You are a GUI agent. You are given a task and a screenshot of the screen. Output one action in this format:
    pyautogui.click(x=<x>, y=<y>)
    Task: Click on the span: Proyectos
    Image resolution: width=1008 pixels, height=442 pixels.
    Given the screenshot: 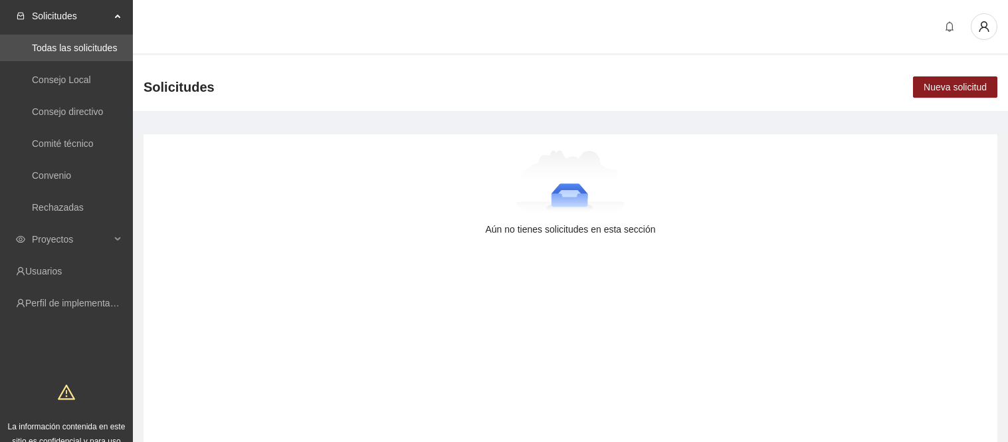 What is the action you would take?
    pyautogui.click(x=71, y=239)
    